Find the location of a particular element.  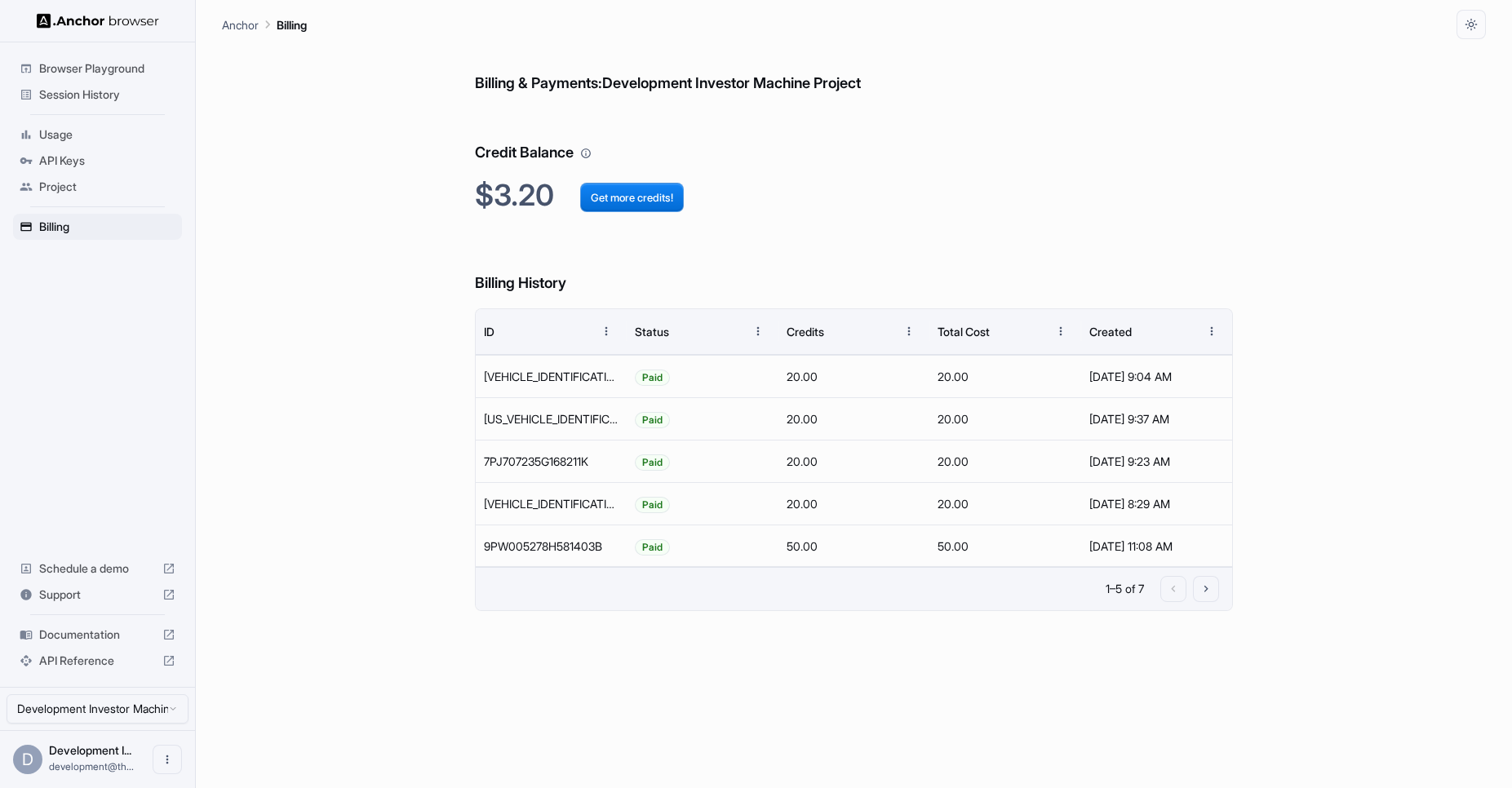

div: API Reference is located at coordinates (97, 661).